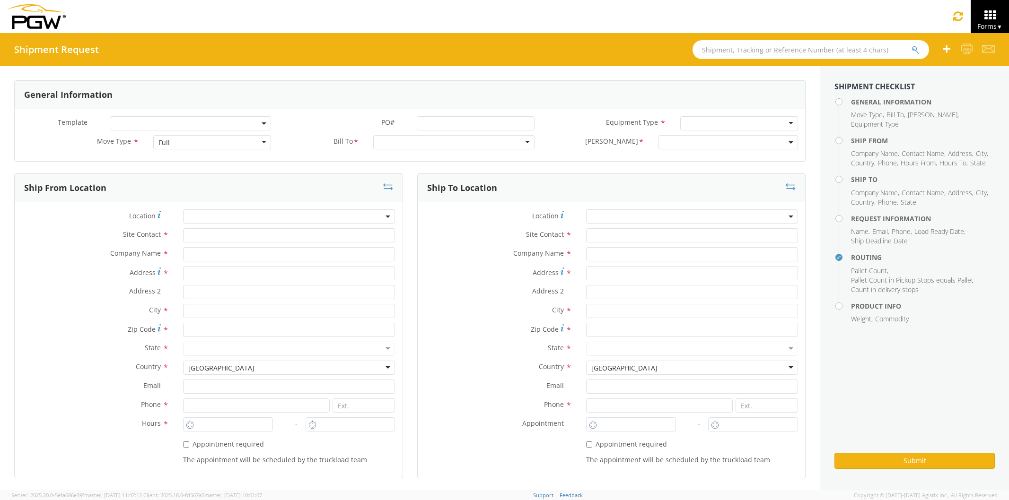  What do you see at coordinates (36, 17) in the screenshot?
I see `img: pgw-form-logo-1aaa8060b1cc70fad034.png` at bounding box center [36, 17].